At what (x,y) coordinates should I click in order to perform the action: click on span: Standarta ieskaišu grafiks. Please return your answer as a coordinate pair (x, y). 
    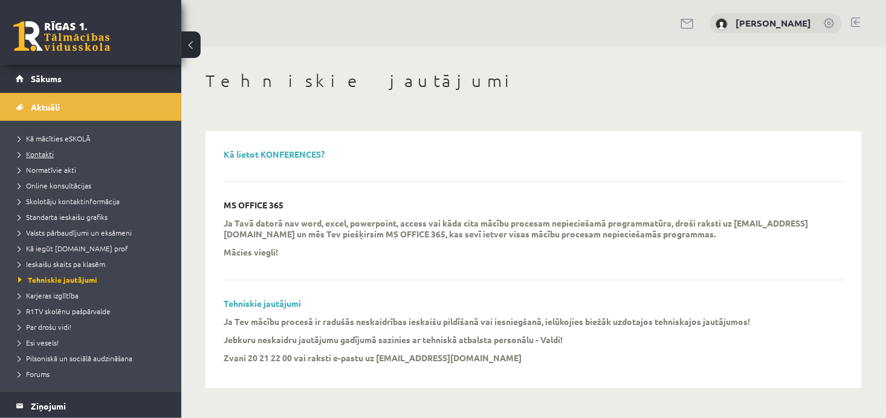
    Looking at the image, I should click on (63, 217).